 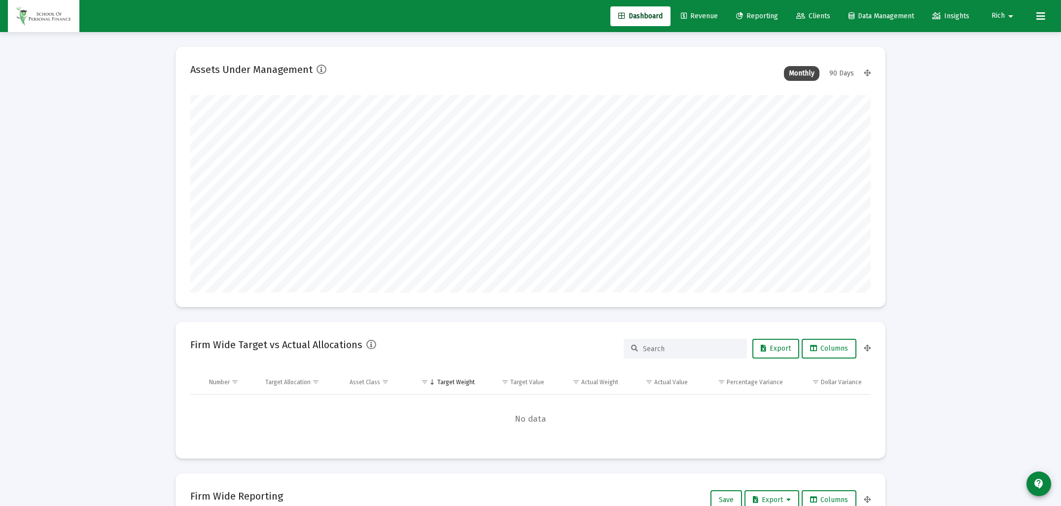 I want to click on div: Actual Value, so click(x=671, y=382).